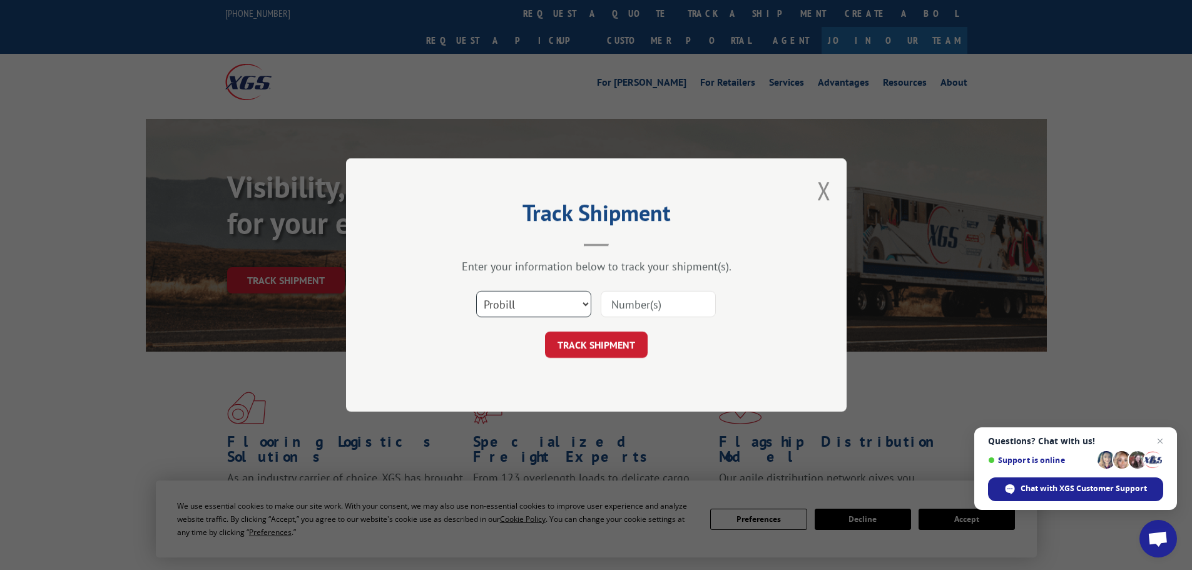 The height and width of the screenshot is (570, 1192). I want to click on button: Close modal, so click(824, 190).